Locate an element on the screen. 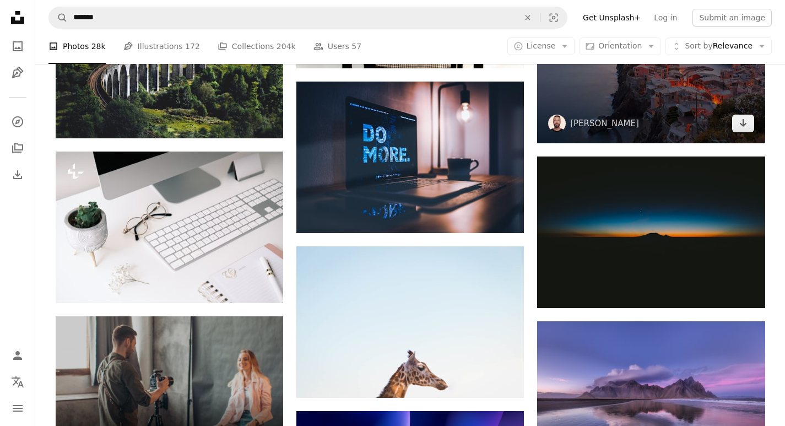 This screenshot has height=426, width=785. span: 204k is located at coordinates (286, 46).